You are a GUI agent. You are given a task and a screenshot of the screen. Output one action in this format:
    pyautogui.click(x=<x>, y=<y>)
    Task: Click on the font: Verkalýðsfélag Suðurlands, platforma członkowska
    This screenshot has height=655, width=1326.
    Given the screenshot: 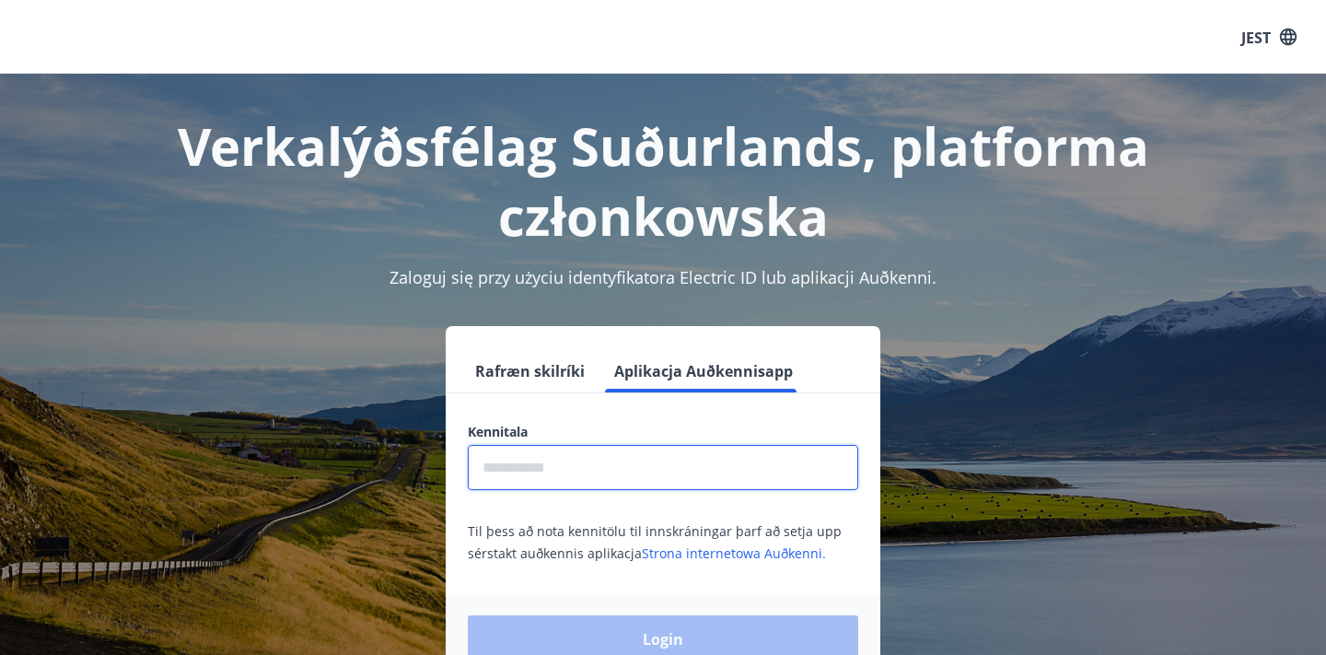 What is the action you would take?
    pyautogui.click(x=663, y=180)
    